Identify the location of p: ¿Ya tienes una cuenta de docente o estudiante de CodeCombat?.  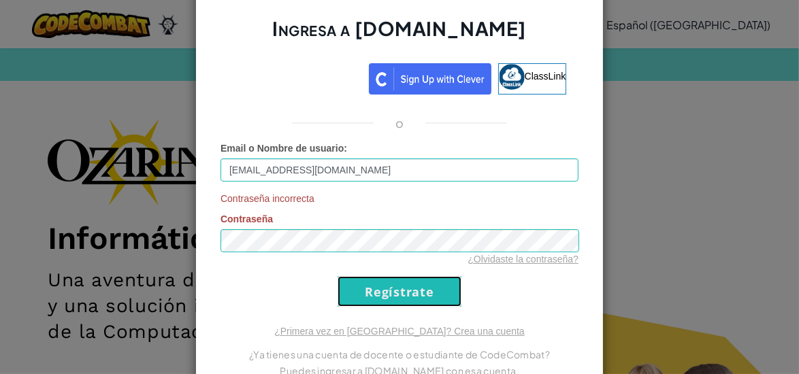
(400, 355).